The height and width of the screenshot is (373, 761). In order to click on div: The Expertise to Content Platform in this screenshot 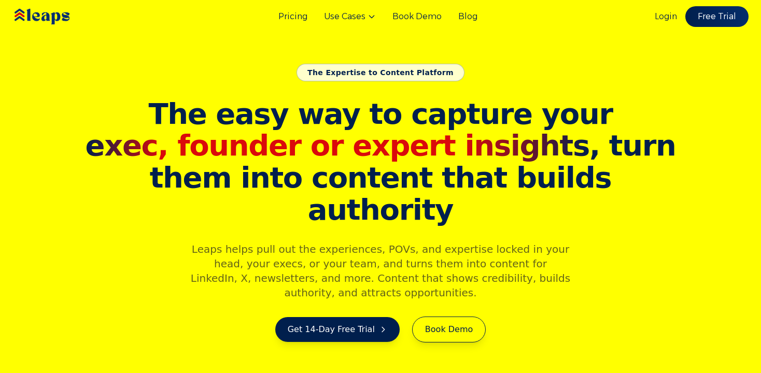, I will do `click(380, 73)`.